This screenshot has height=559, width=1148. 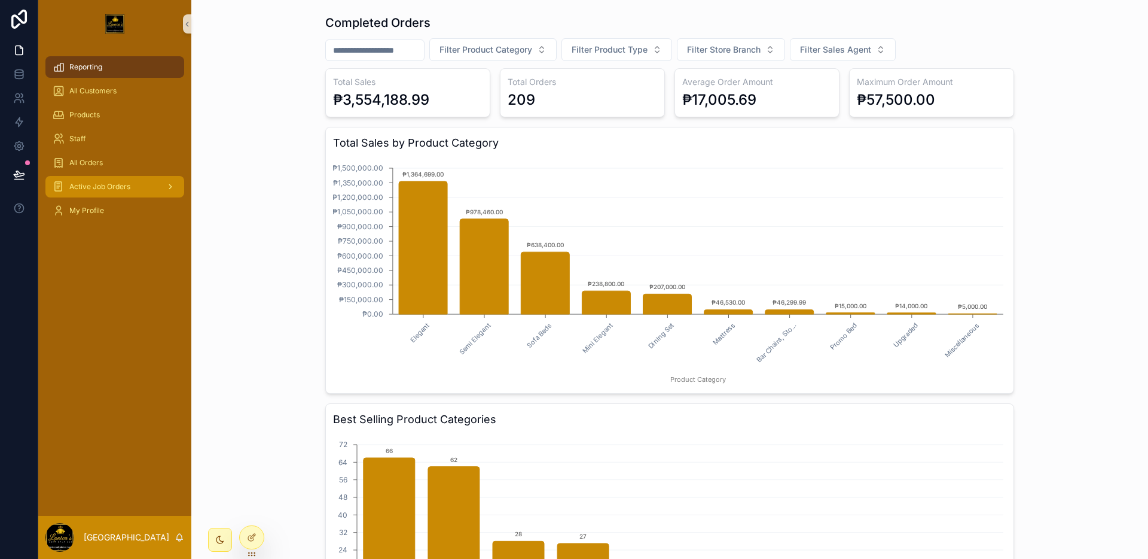 What do you see at coordinates (896, 100) in the screenshot?
I see `div: ₱57,500.00` at bounding box center [896, 100].